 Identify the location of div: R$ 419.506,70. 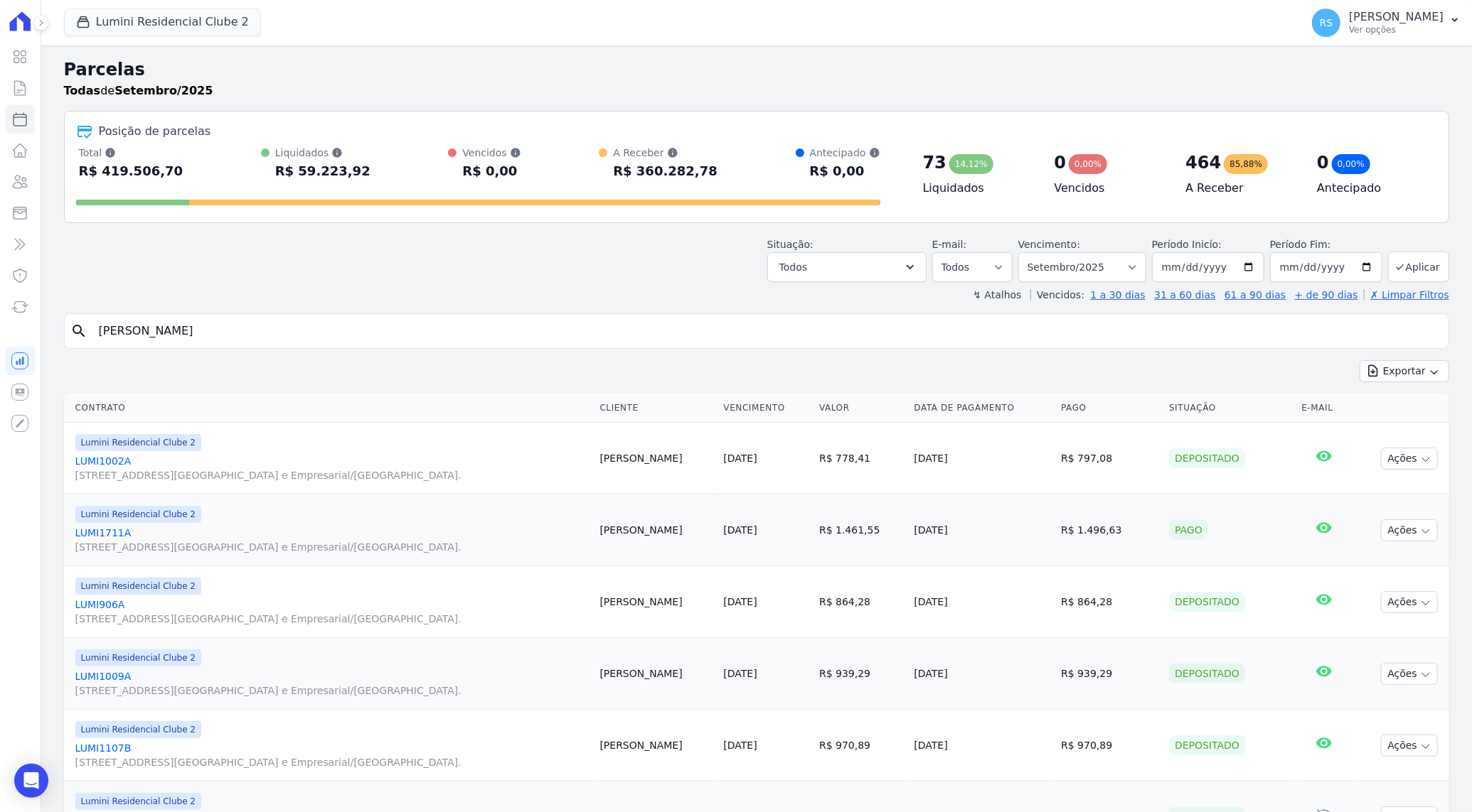
(131, 171).